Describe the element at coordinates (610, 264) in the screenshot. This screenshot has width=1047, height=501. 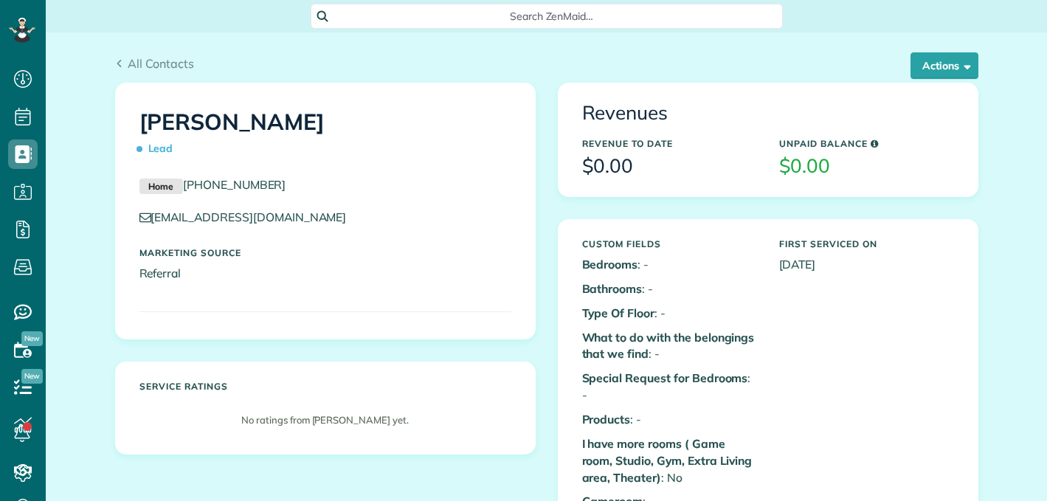
I see `b: Bedrooms` at that location.